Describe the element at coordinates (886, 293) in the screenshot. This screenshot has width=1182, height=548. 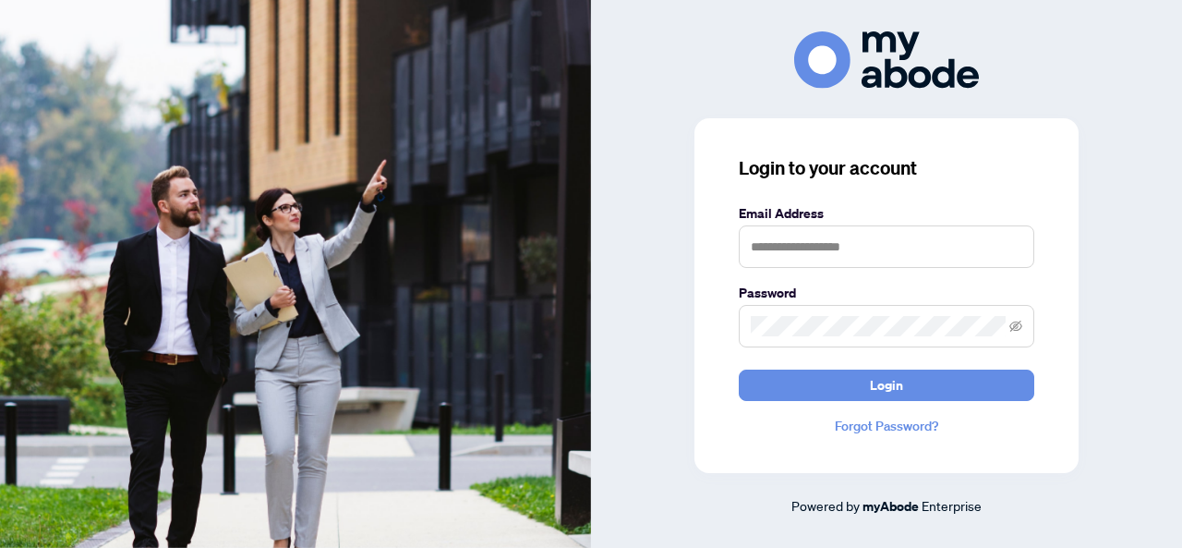
I see `label: Password` at that location.